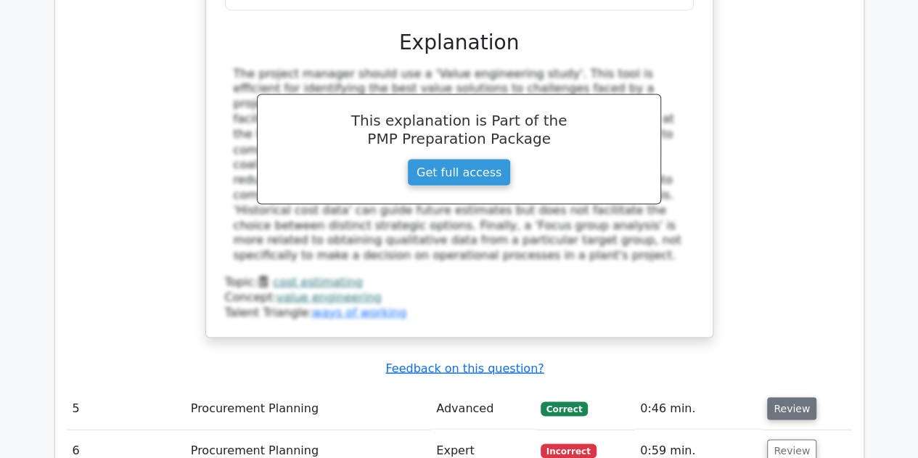  Describe the element at coordinates (359, 311) in the screenshot. I see `a: ways of working` at that location.